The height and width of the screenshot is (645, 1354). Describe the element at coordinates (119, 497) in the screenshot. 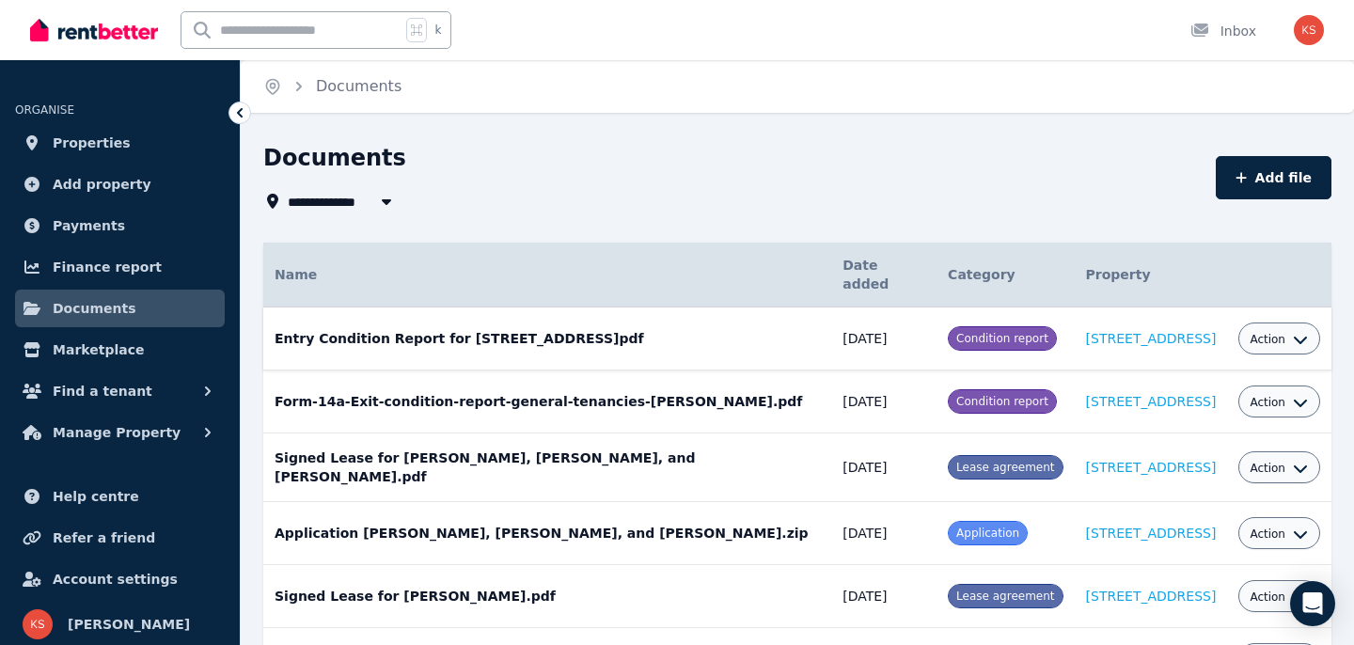

I see `a: Help centre` at that location.